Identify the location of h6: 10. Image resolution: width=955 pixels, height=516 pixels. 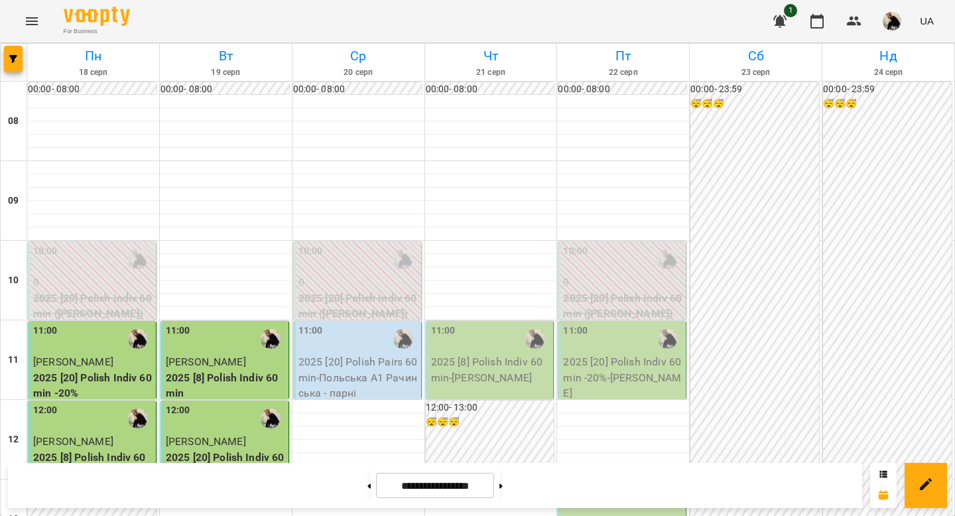
(13, 281).